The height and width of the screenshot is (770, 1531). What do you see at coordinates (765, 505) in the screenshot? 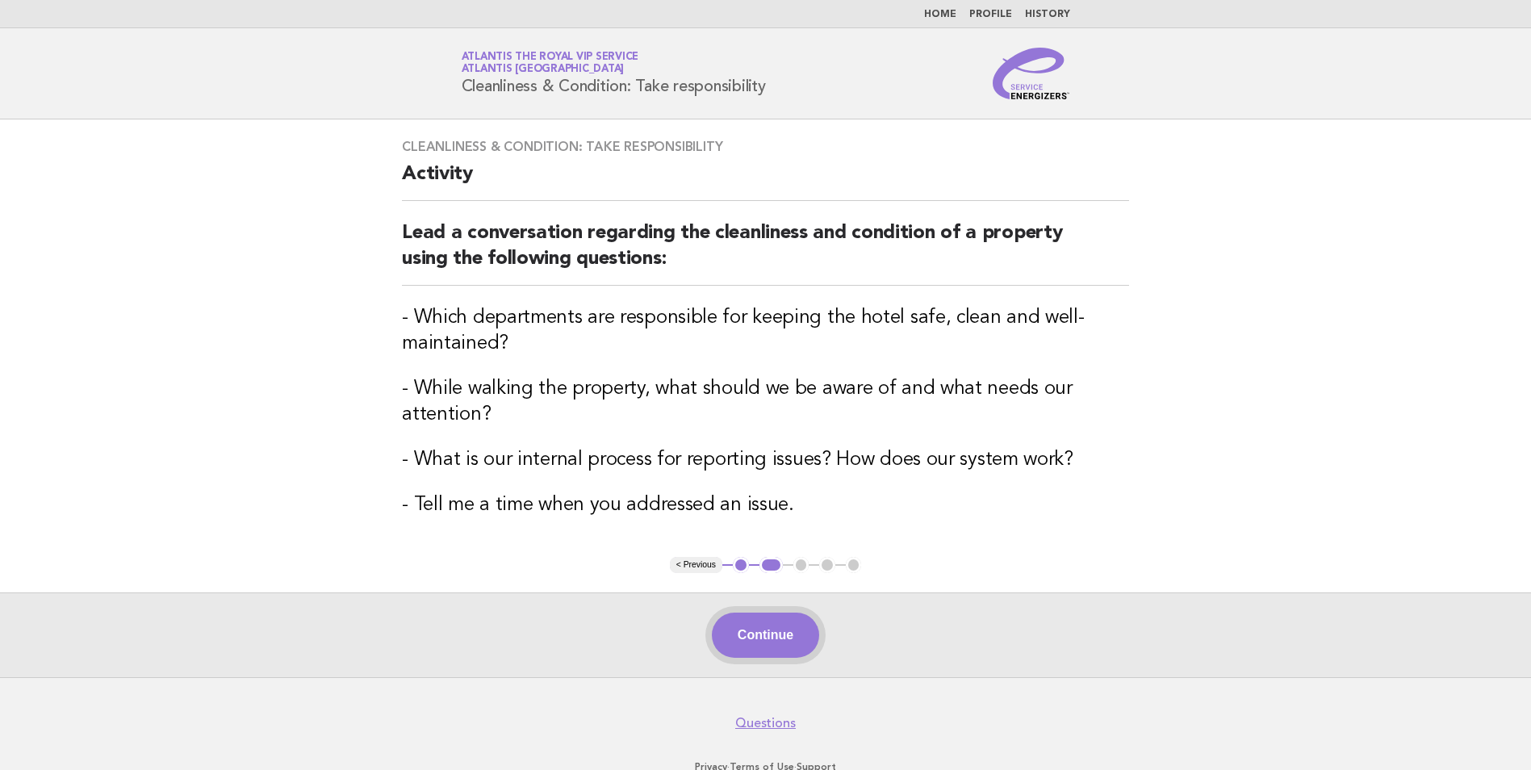
I see `h3: - Tell me a time when you addressed an issue.` at bounding box center [765, 505].